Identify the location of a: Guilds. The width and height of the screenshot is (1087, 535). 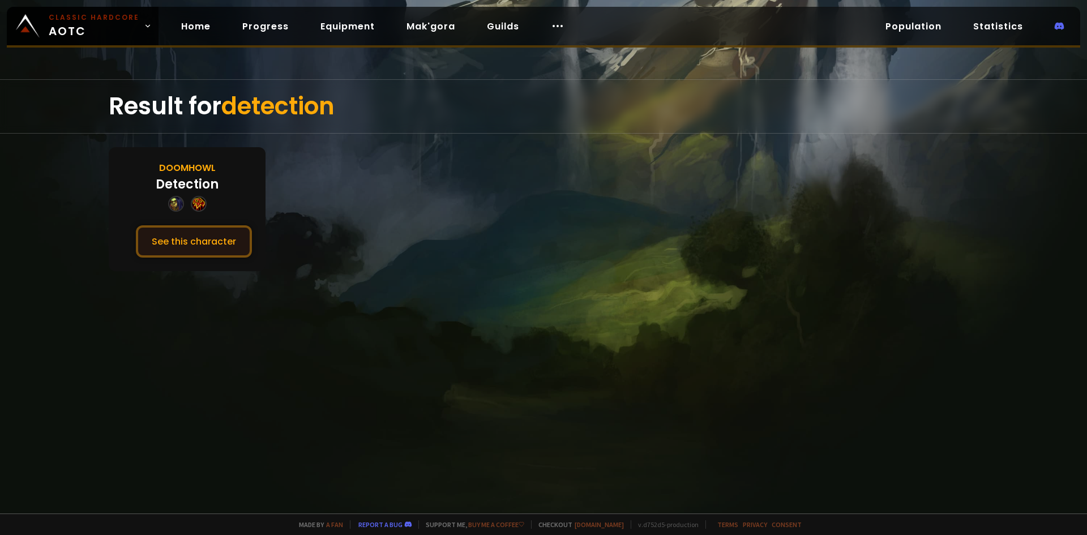
(503, 26).